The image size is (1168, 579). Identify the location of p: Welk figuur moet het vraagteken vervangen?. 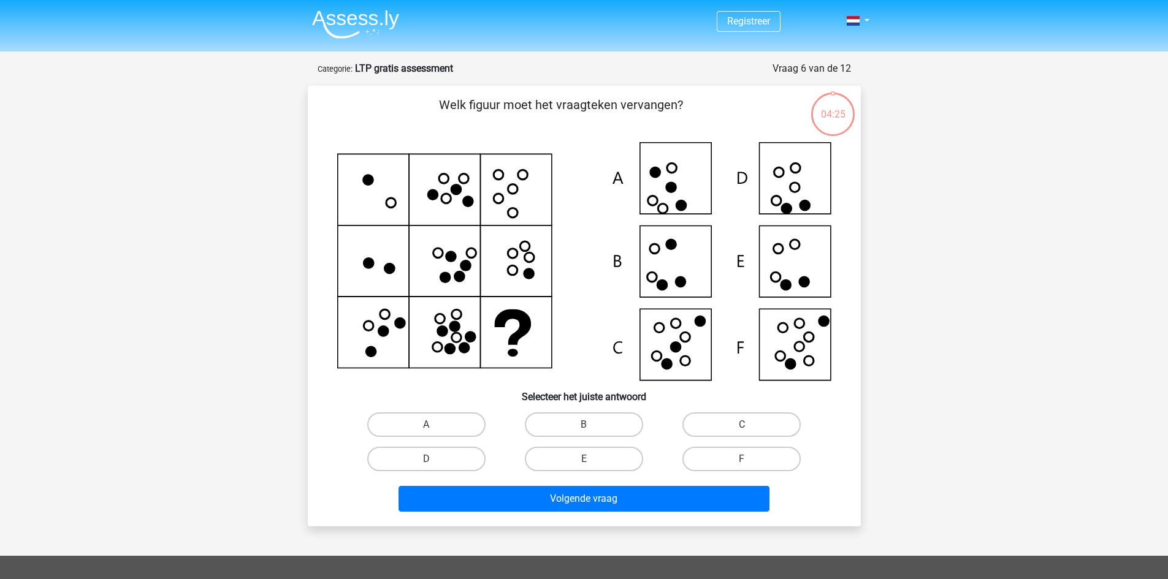
(561, 114).